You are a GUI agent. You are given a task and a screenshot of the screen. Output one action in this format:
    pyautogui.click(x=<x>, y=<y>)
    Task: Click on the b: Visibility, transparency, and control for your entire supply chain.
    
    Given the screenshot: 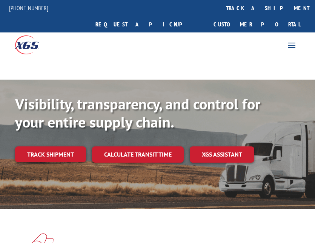 What is the action you would take?
    pyautogui.click(x=138, y=113)
    